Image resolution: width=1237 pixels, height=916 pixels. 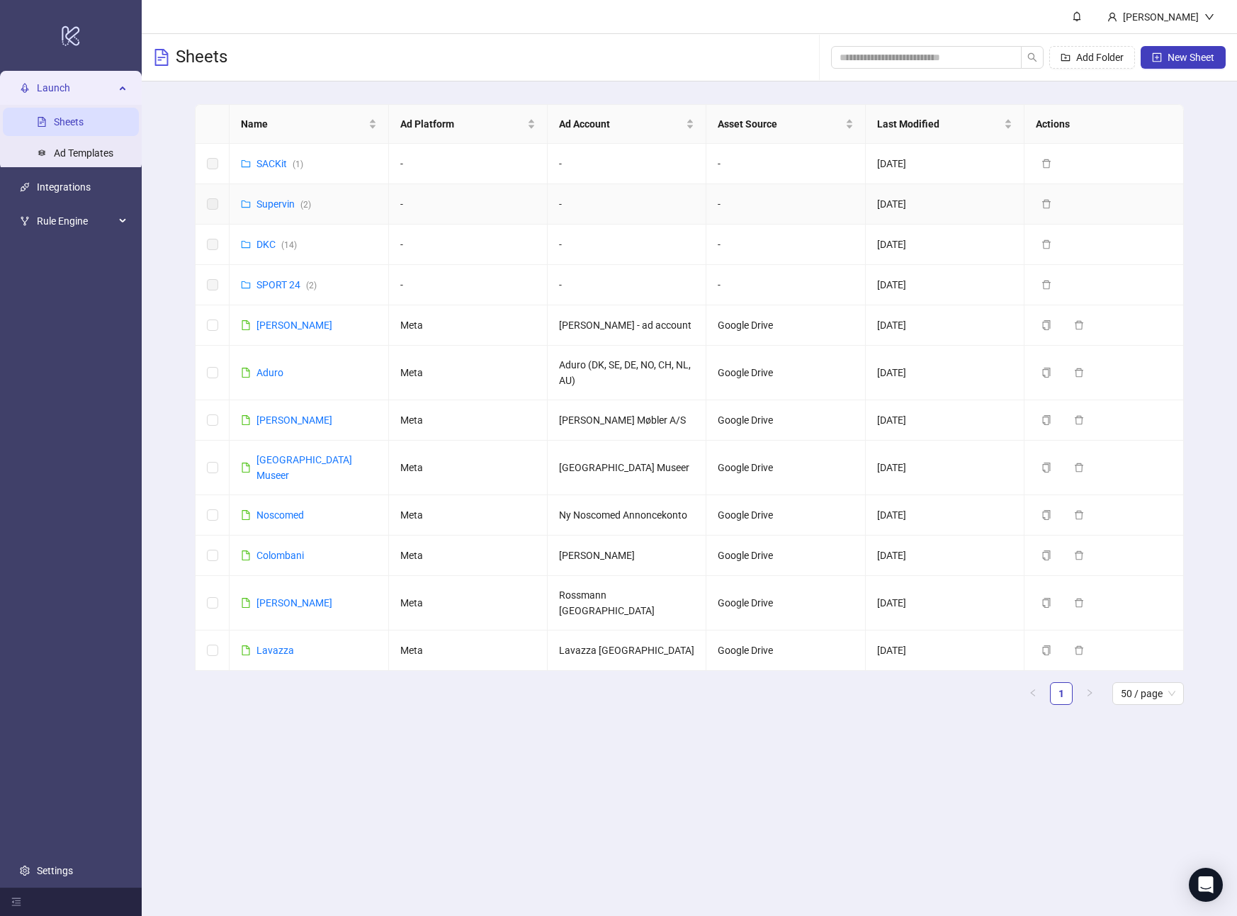 I want to click on a: 1, so click(x=1061, y=693).